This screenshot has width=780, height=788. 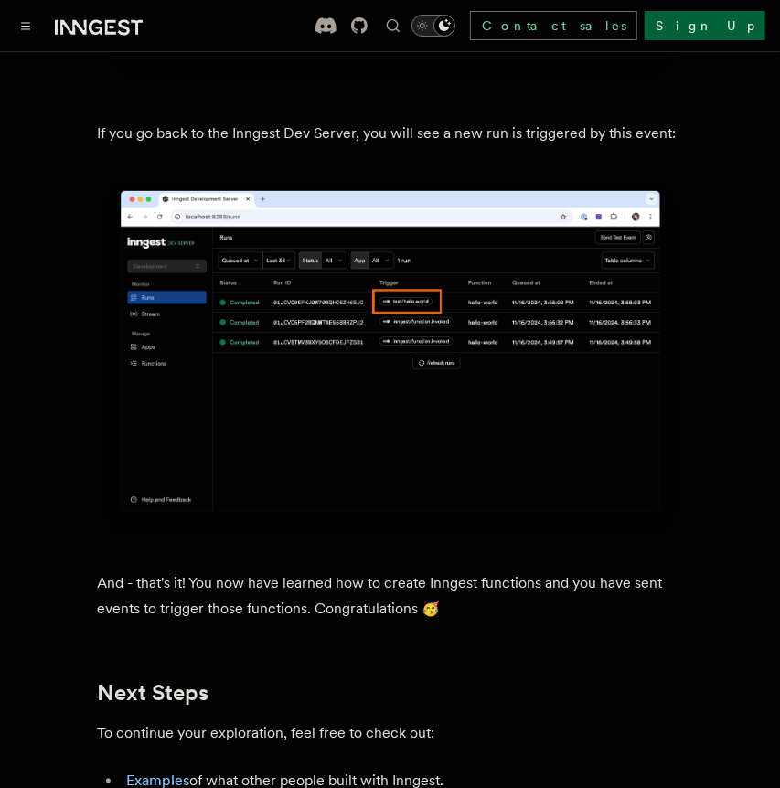 I want to click on a: Next Steps, so click(x=154, y=694).